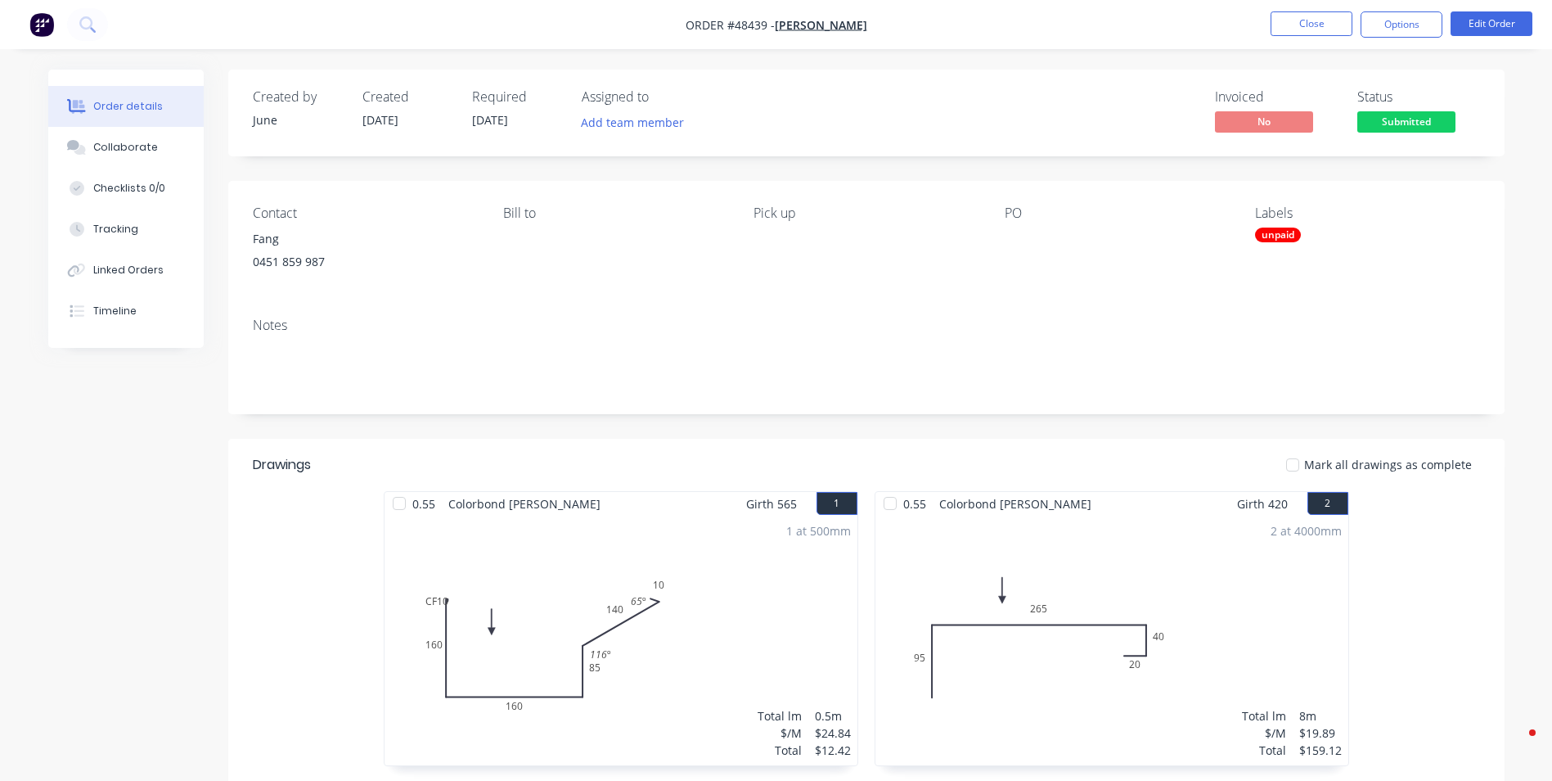 The width and height of the screenshot is (1552, 781). What do you see at coordinates (1388, 464) in the screenshot?
I see `span: Mark all drawings as complete` at bounding box center [1388, 464].